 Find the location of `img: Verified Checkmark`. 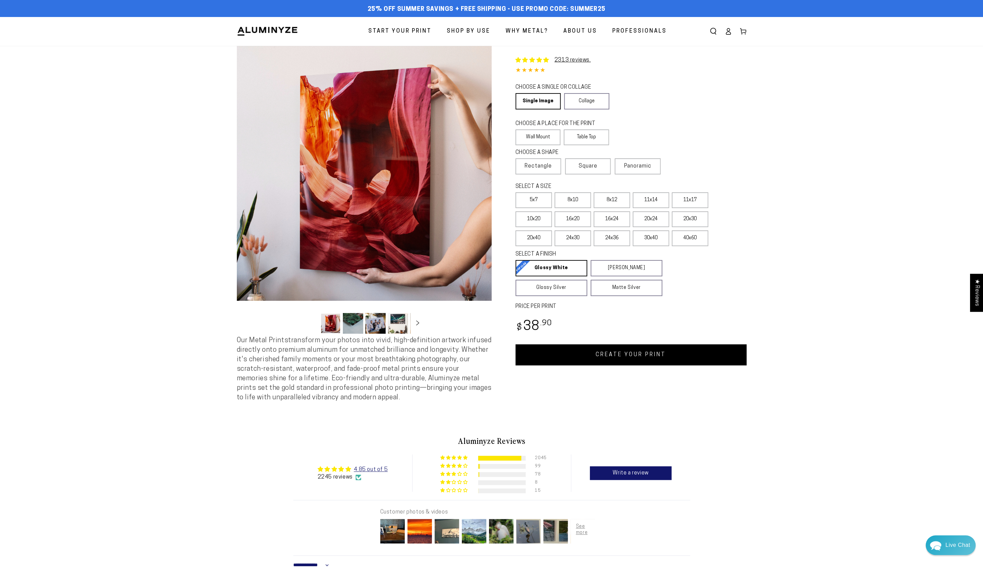

img: Verified Checkmark is located at coordinates (358, 477).